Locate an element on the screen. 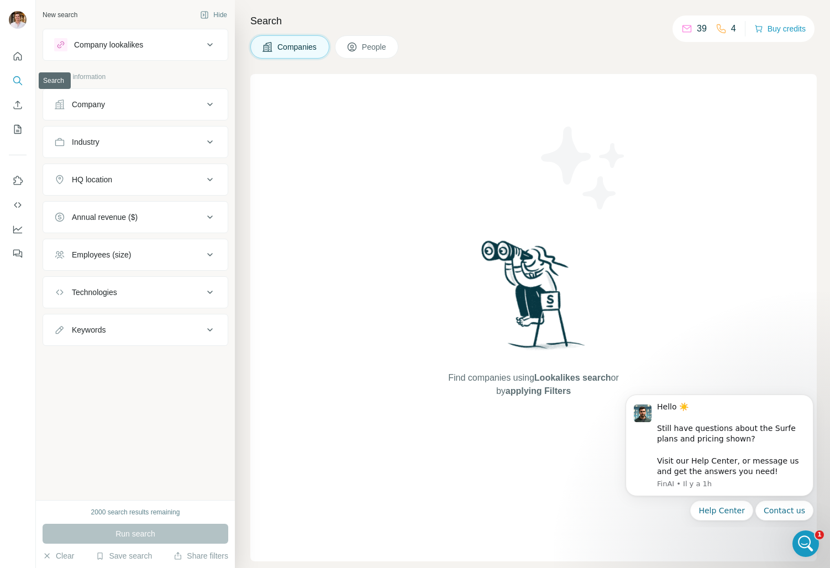  button: Sélectionneur d’emoji is located at coordinates (22, 357).